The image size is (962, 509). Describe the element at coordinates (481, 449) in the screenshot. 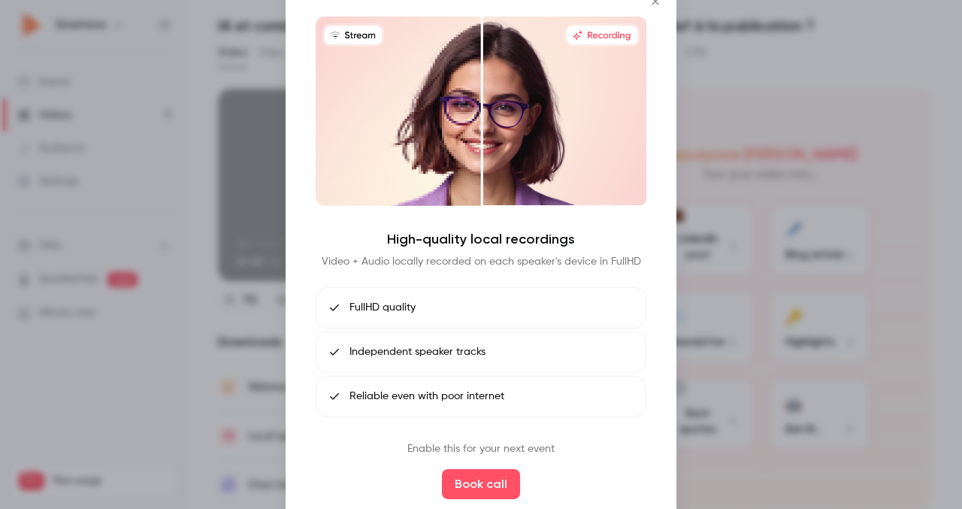

I see `p: Enable this for your next event` at that location.